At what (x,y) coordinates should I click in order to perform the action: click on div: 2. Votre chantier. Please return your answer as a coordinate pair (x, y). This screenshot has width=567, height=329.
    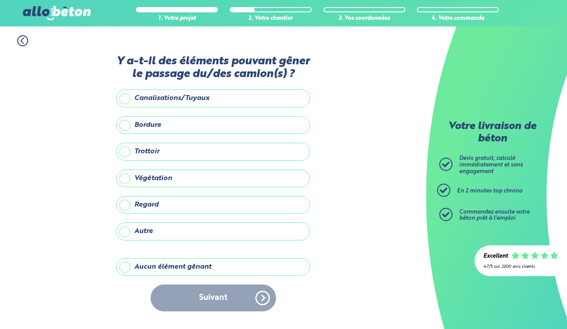
    Looking at the image, I should click on (271, 18).